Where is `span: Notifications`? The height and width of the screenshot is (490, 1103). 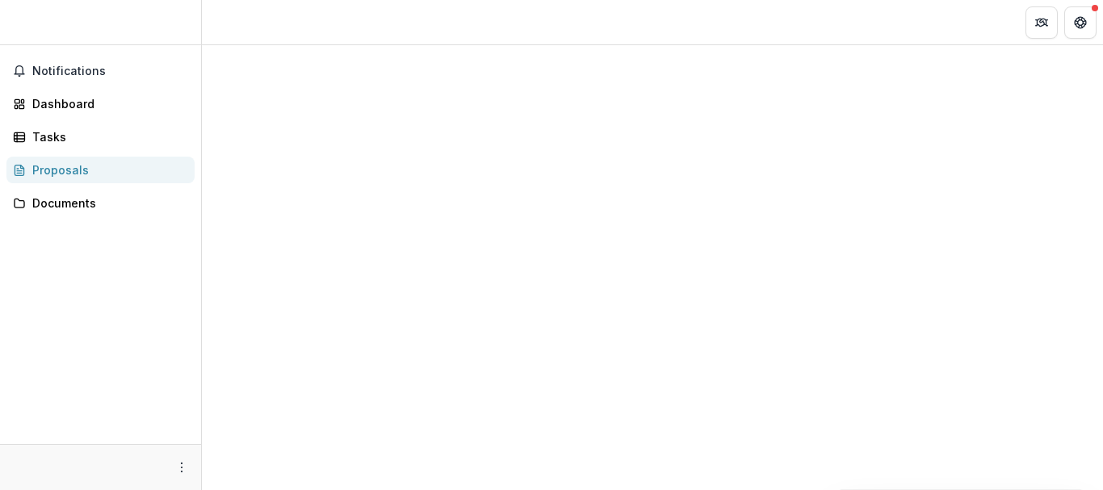 span: Notifications is located at coordinates (110, 71).